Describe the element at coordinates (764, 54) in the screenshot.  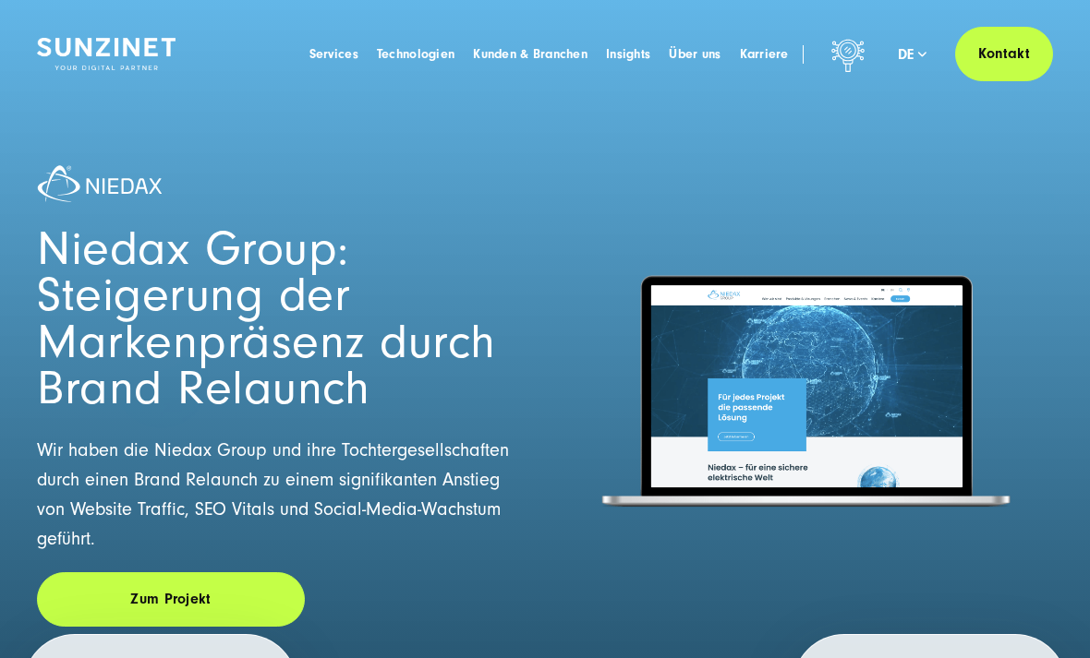
I see `a: Karriere` at that location.